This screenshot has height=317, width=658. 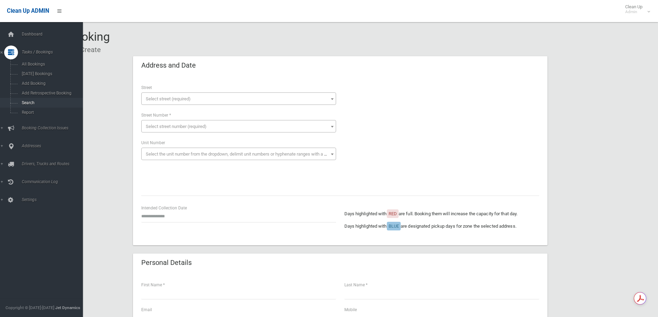 I want to click on span: Report, so click(x=51, y=113).